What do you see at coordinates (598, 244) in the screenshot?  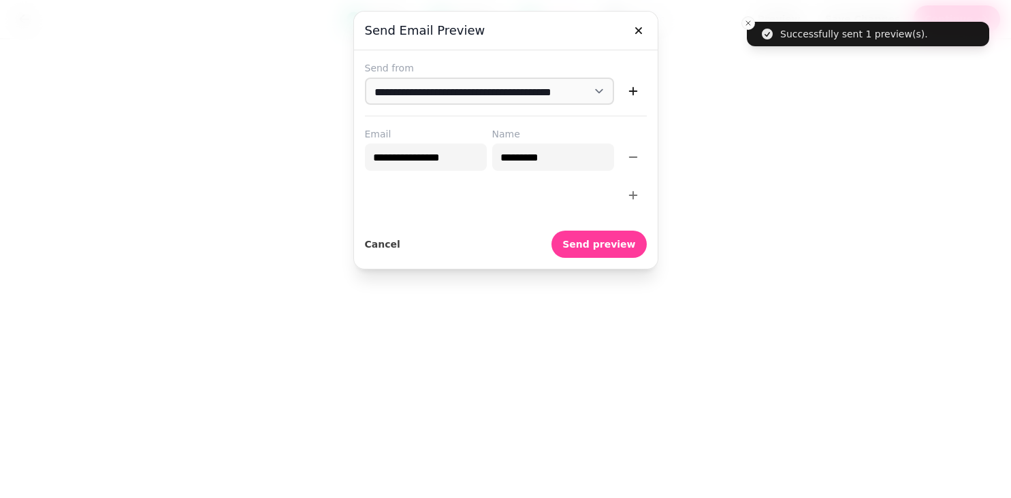 I see `span: Send preview` at bounding box center [598, 244].